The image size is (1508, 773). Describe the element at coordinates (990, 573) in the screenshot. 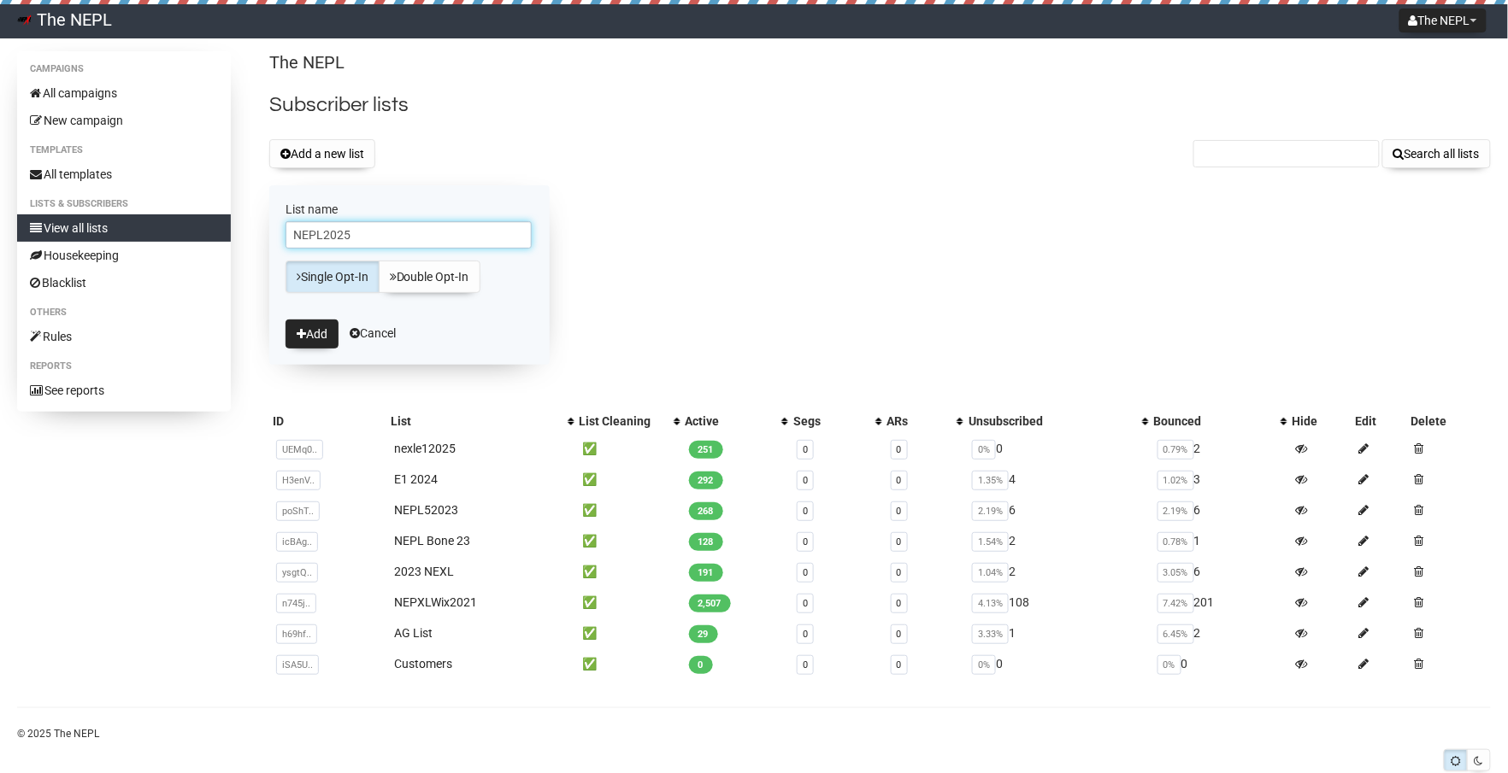

I see `span: 1.04%` at that location.